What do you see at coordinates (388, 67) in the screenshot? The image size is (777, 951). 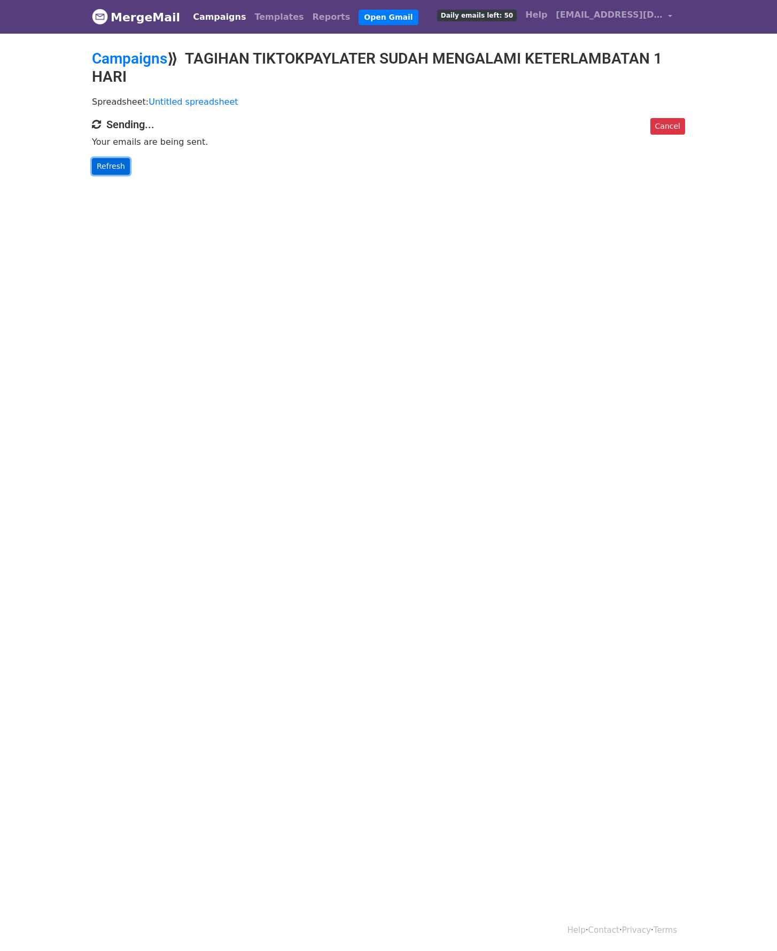 I see `h2: ⟫ TAGIHAN TIKTOKPAYLATER SUDAH MENGALAMI KETERLAMBATAN 1 HARI` at bounding box center [388, 67].